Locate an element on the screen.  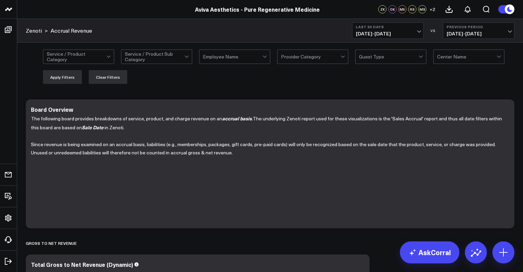
p: Since revenue is being examined on an accrual basis, liabilities (e.g., memberships, packages, gi... is located at coordinates (267, 148).